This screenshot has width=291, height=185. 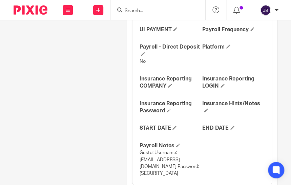 I want to click on input: Search, so click(x=154, y=11).